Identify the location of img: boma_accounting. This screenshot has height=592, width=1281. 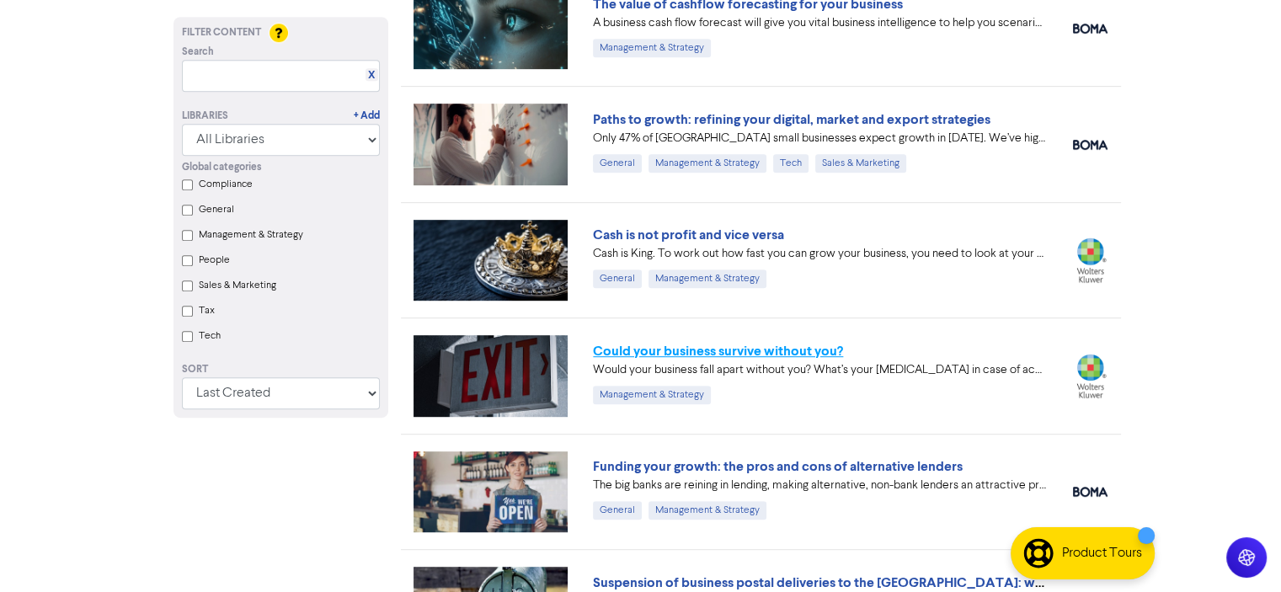
(1090, 29).